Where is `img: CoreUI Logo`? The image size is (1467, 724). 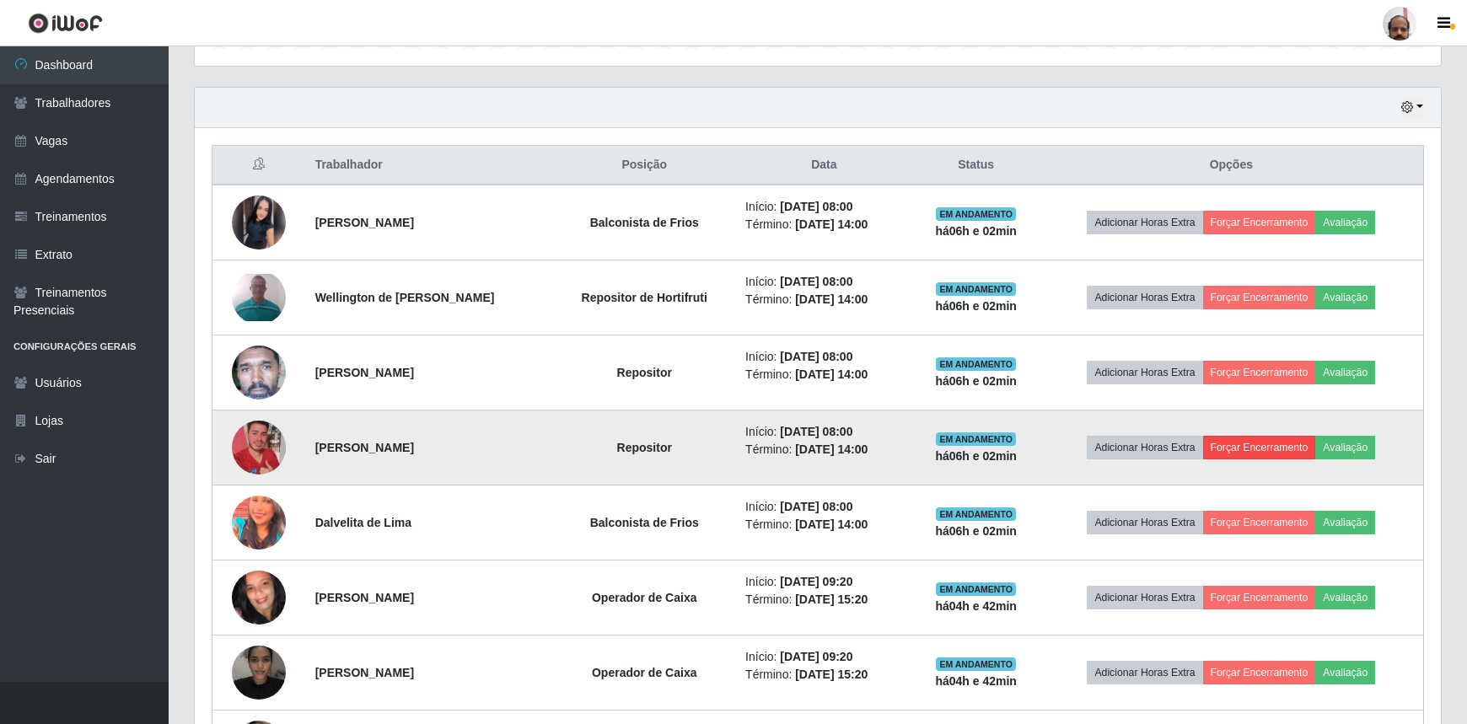
img: CoreUI Logo is located at coordinates (65, 23).